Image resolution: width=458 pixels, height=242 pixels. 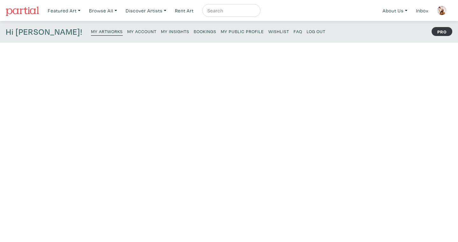 What do you see at coordinates (242, 31) in the screenshot?
I see `a: My Public Profile` at bounding box center [242, 31].